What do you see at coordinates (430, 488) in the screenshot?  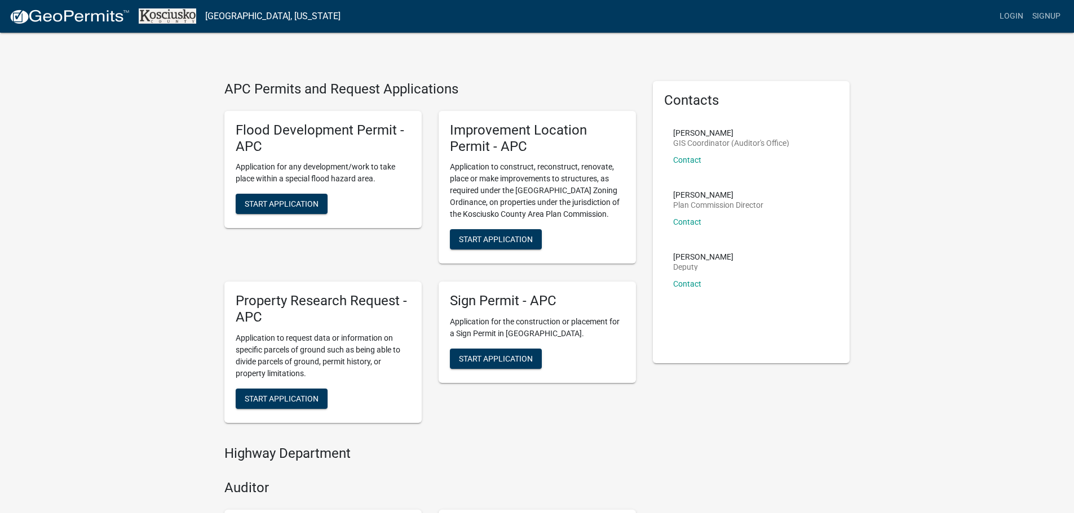 I see `h4: Auditor` at bounding box center [430, 488].